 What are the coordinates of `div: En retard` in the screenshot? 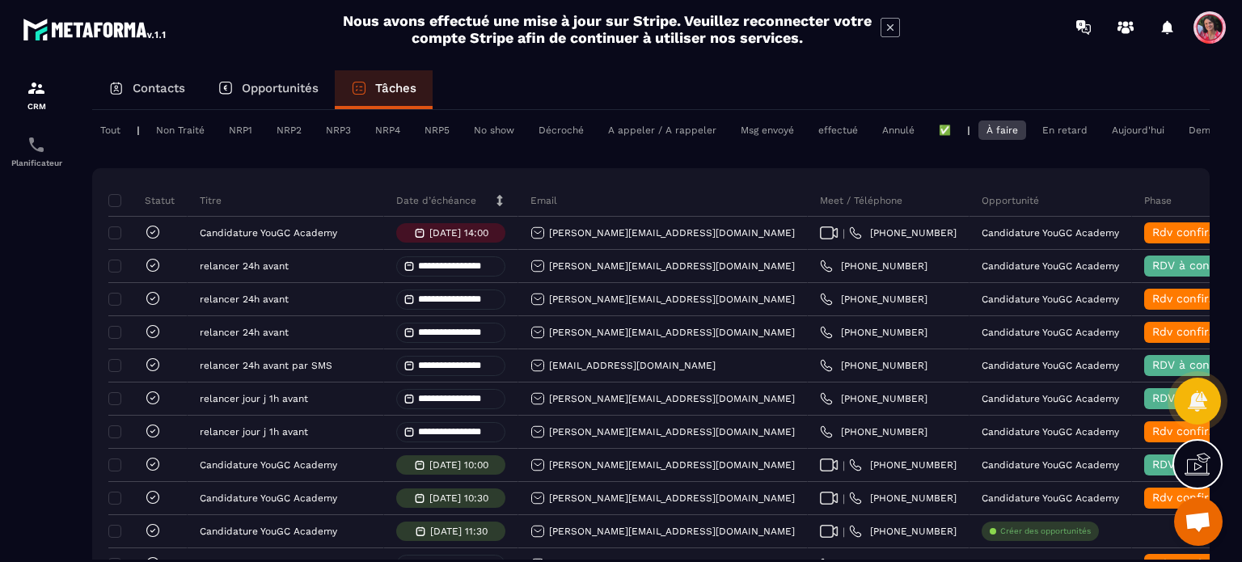 It's located at (1065, 130).